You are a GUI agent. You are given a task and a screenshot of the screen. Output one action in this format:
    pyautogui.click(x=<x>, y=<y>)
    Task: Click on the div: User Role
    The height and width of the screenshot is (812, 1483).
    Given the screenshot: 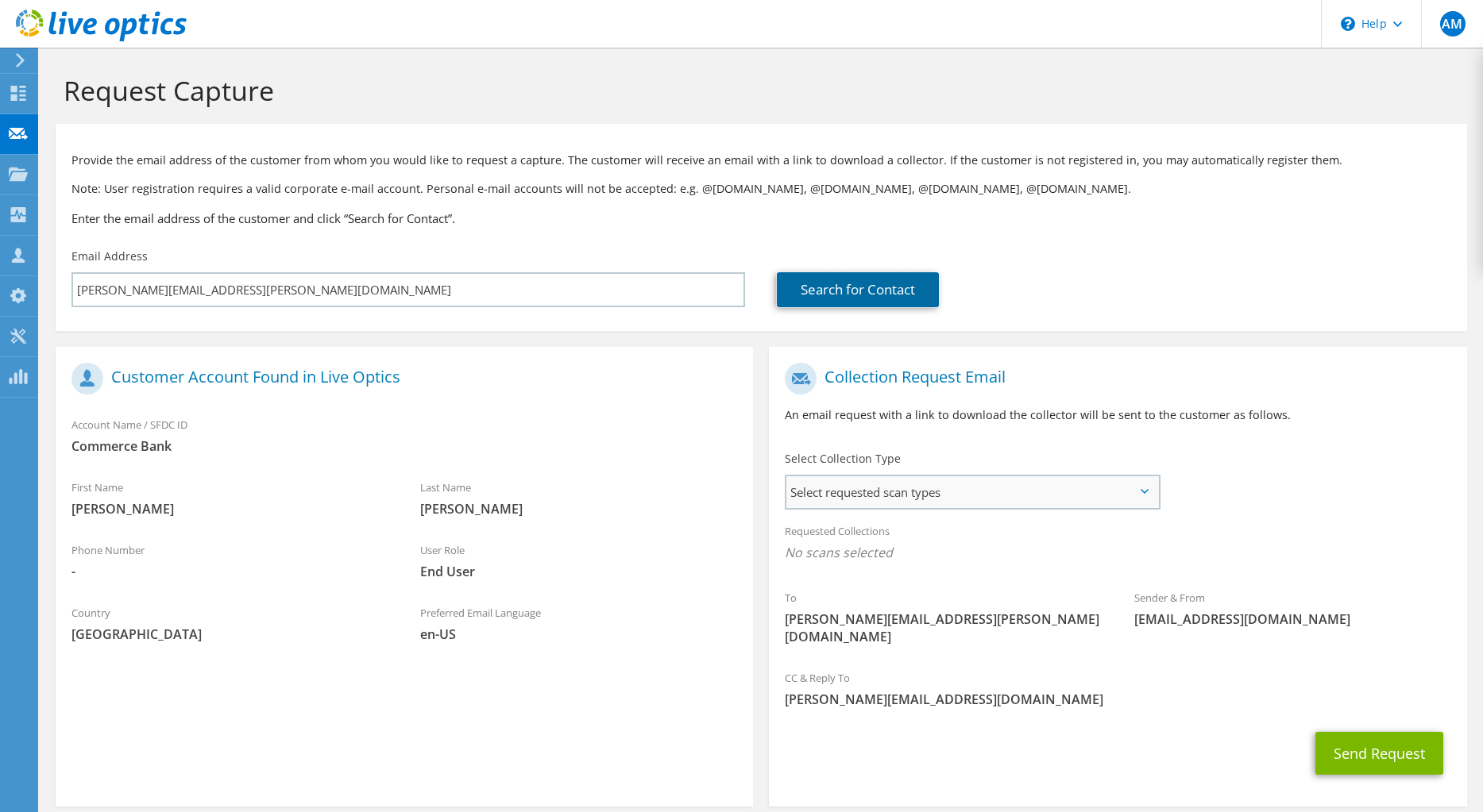 What is the action you would take?
    pyautogui.click(x=579, y=561)
    